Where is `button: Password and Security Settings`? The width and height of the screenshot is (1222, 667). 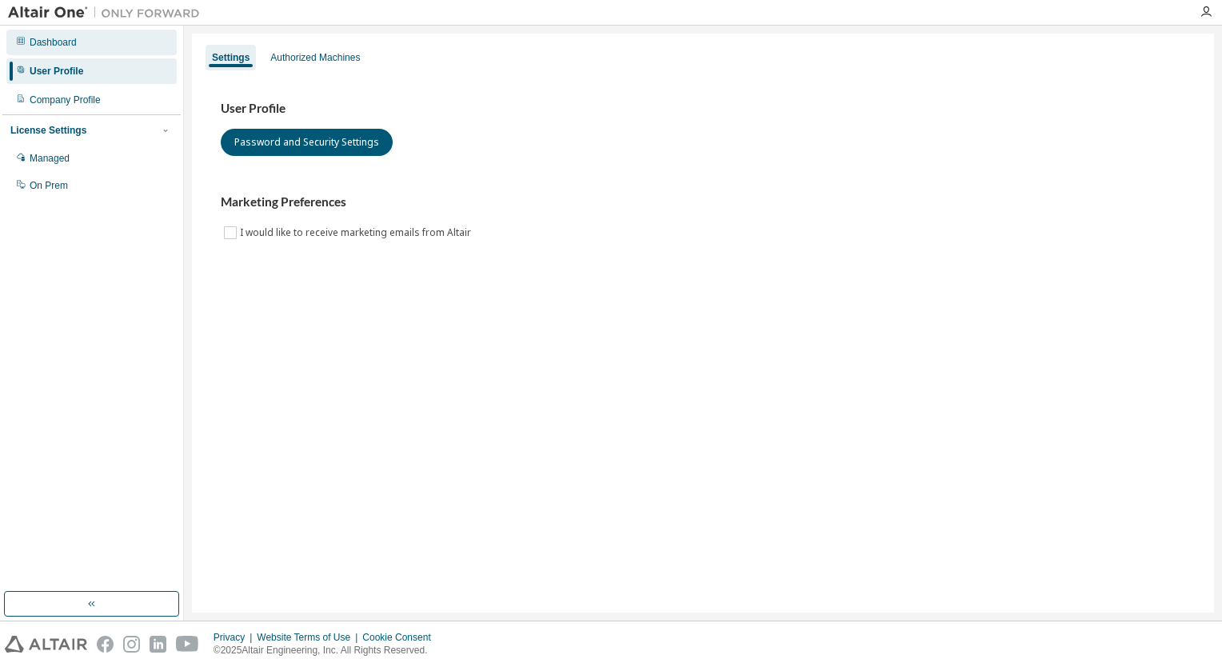 button: Password and Security Settings is located at coordinates (306, 142).